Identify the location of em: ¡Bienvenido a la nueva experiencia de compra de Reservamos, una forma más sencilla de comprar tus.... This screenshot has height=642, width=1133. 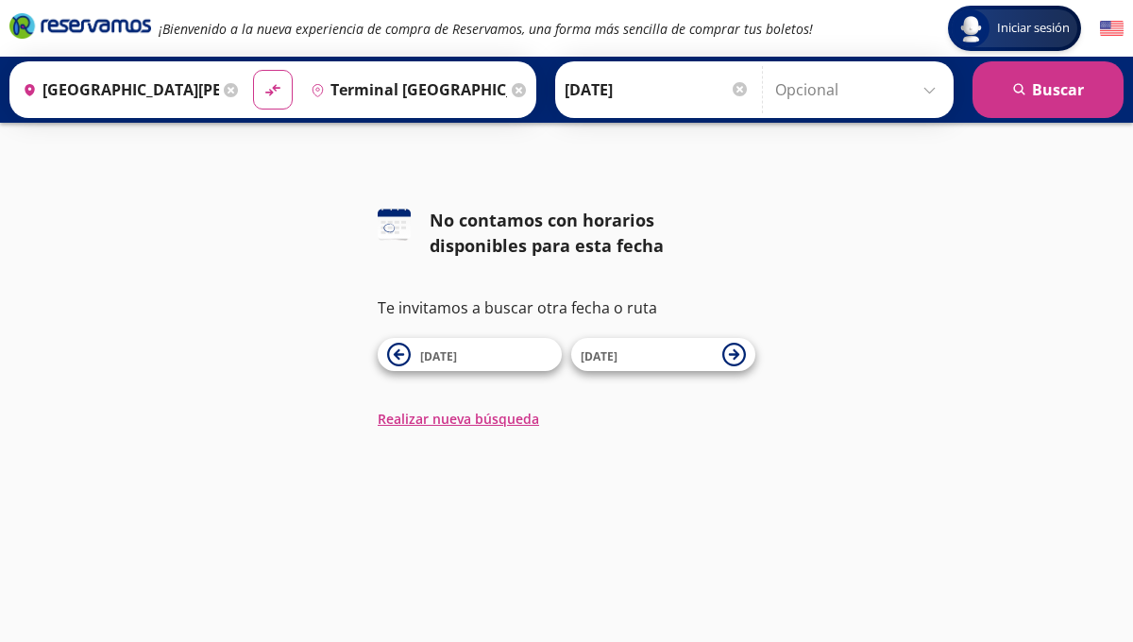
(485, 28).